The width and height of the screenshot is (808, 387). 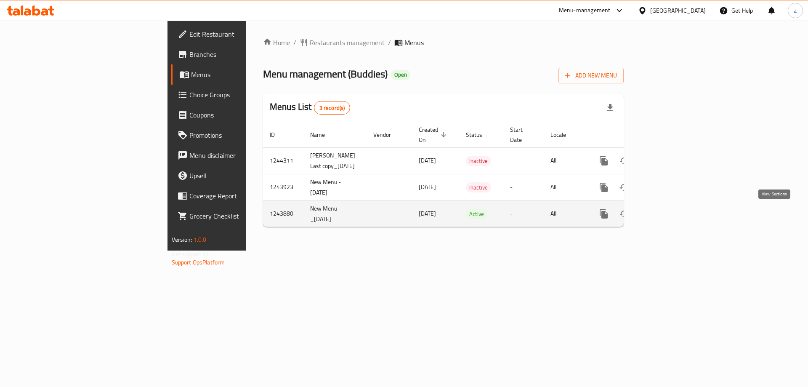 What do you see at coordinates (182, 239) in the screenshot?
I see `span: Version:` at bounding box center [182, 239].